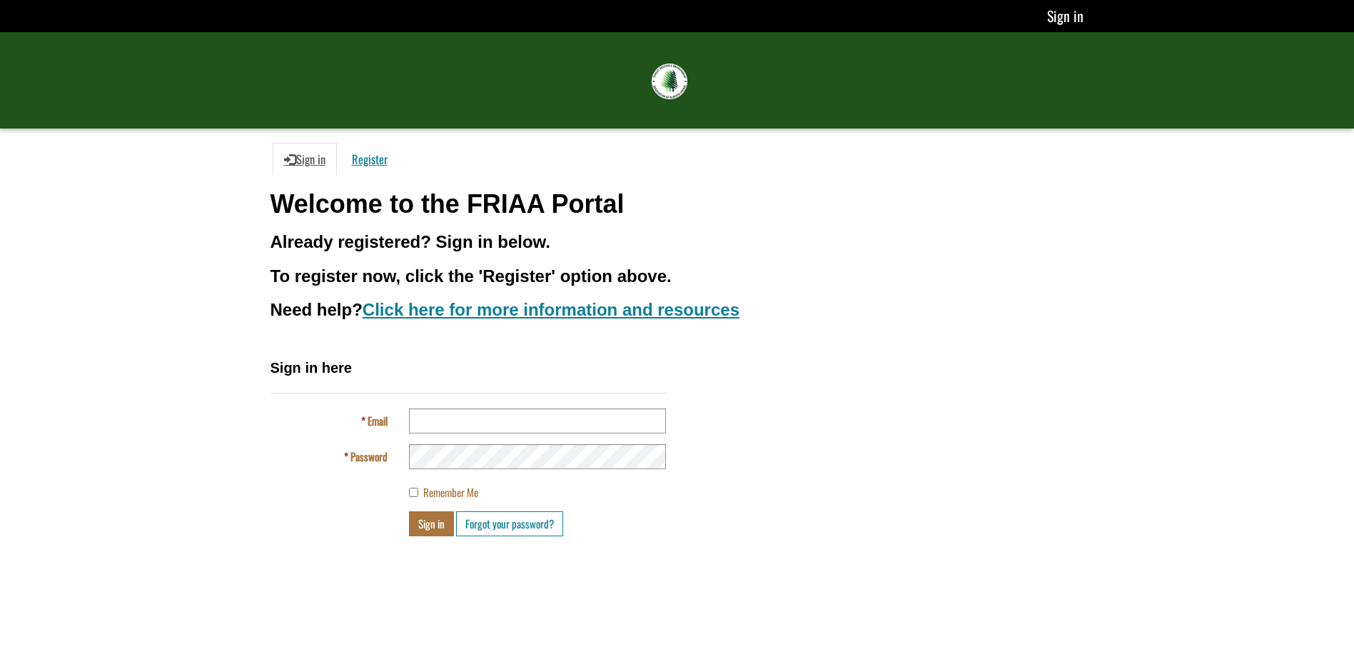  What do you see at coordinates (311, 367) in the screenshot?
I see `span: Sign in here` at bounding box center [311, 367].